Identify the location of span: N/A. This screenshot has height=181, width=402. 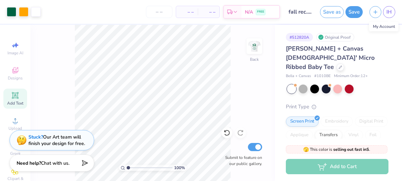
(249, 12).